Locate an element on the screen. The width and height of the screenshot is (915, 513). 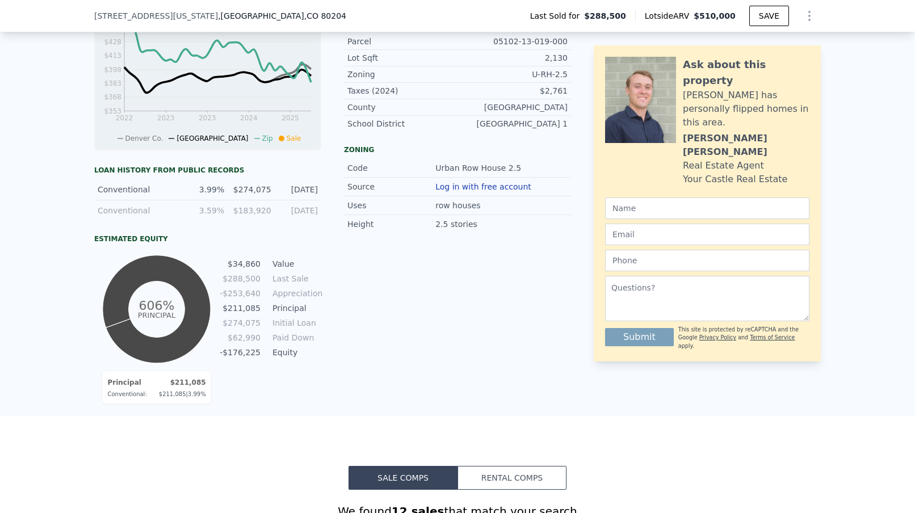
div: 05102-13-019-000 is located at coordinates (512, 41).